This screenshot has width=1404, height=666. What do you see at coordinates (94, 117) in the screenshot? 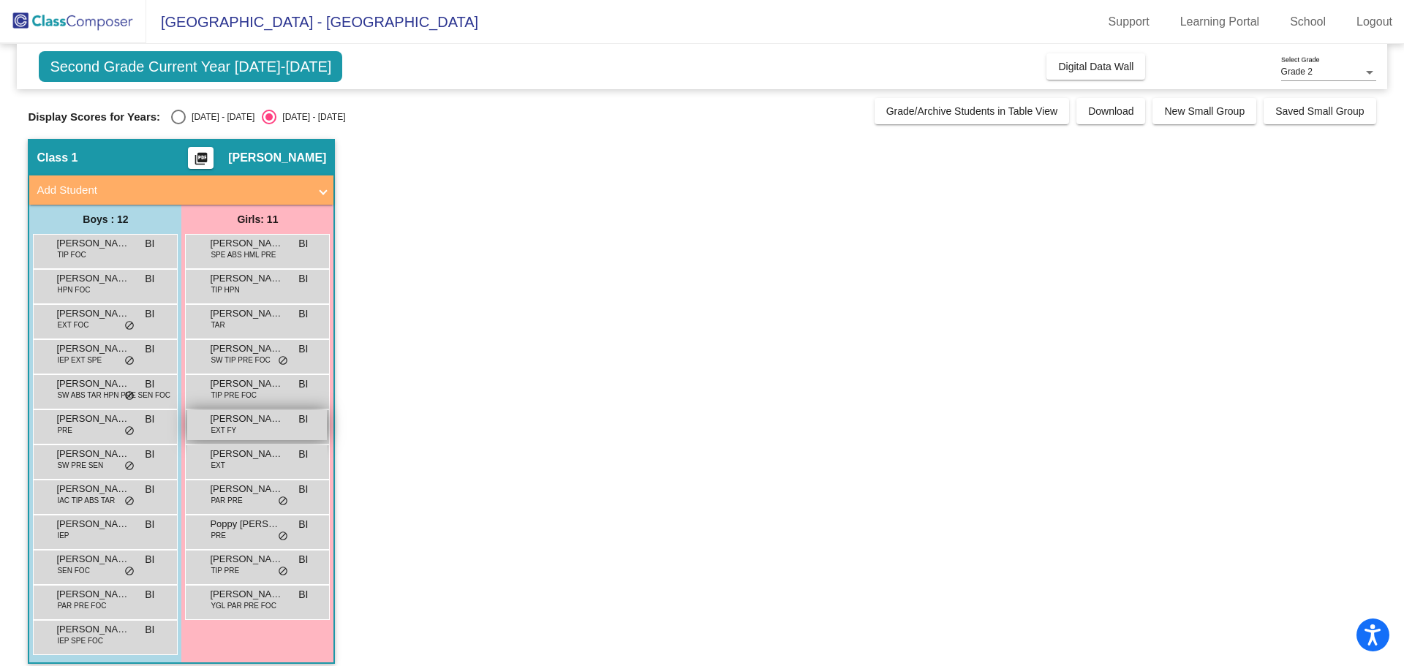
I see `span: Display Scores for Years:` at bounding box center [94, 117].